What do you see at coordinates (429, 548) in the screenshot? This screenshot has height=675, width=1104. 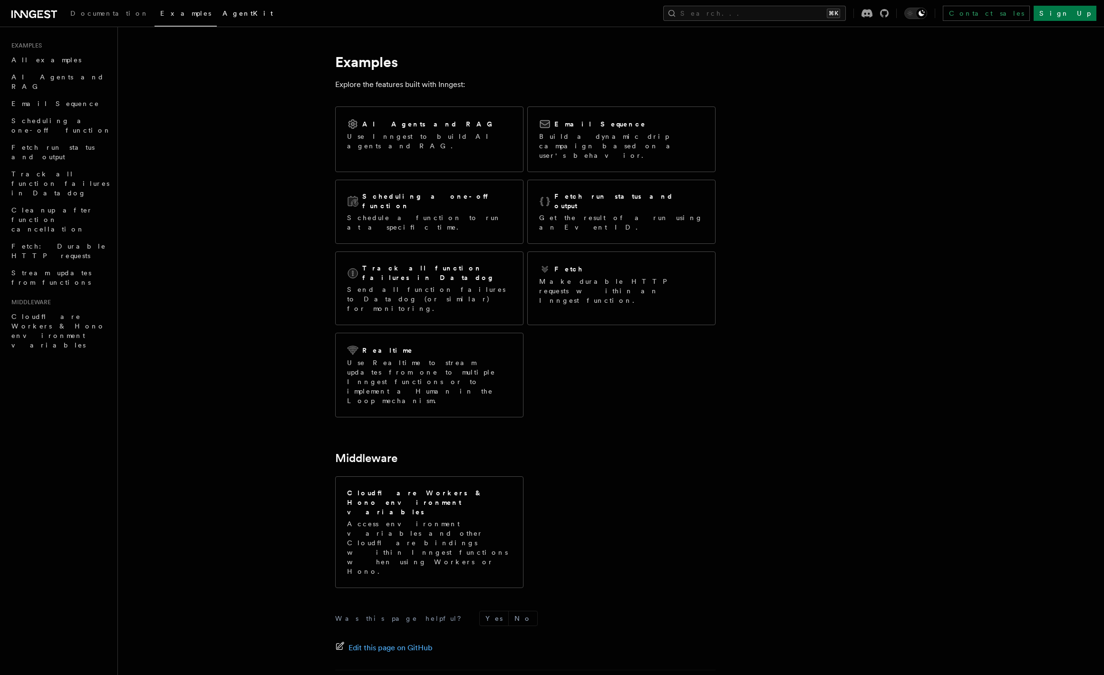 I see `p: Access environment variables and other Cloudflare bindings within Inngest functions when using Wo...` at bounding box center [429, 548].